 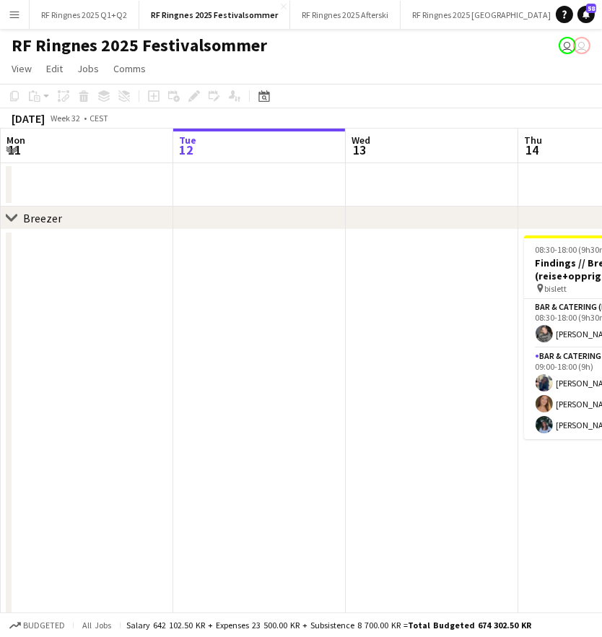 What do you see at coordinates (43, 218) in the screenshot?
I see `div: Breezer` at bounding box center [43, 218].